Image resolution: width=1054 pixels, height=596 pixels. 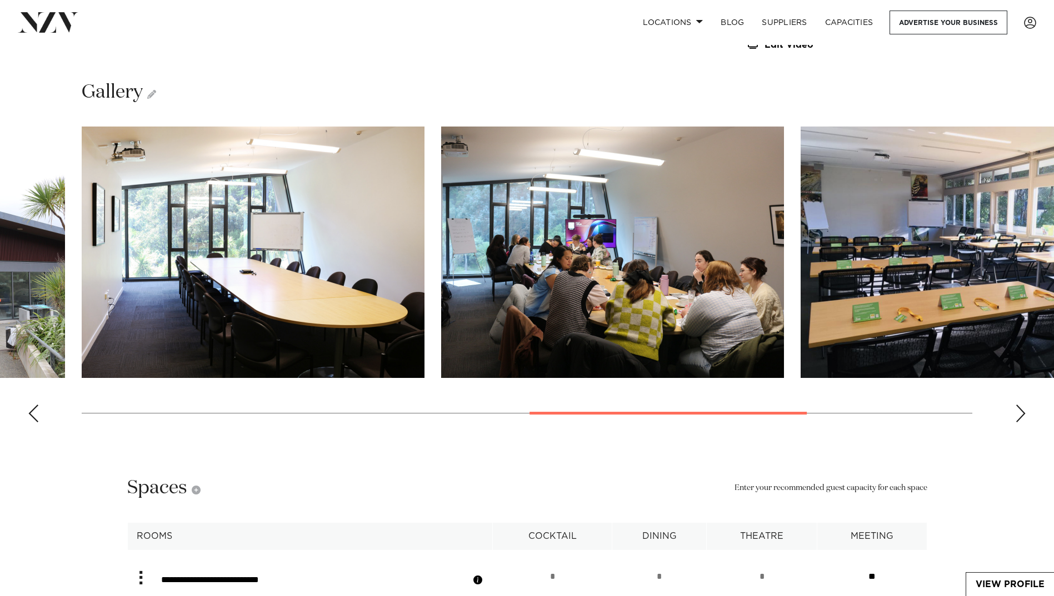 What do you see at coordinates (119, 92) in the screenshot?
I see `h2: Gallery` at bounding box center [119, 92].